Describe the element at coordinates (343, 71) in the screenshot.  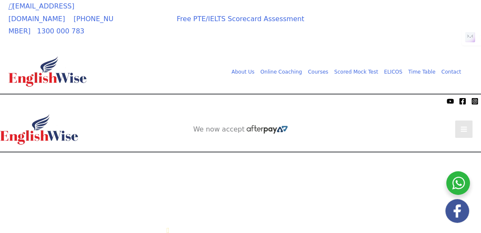
I see `nav: Site Navigation: Main Menu` at that location.